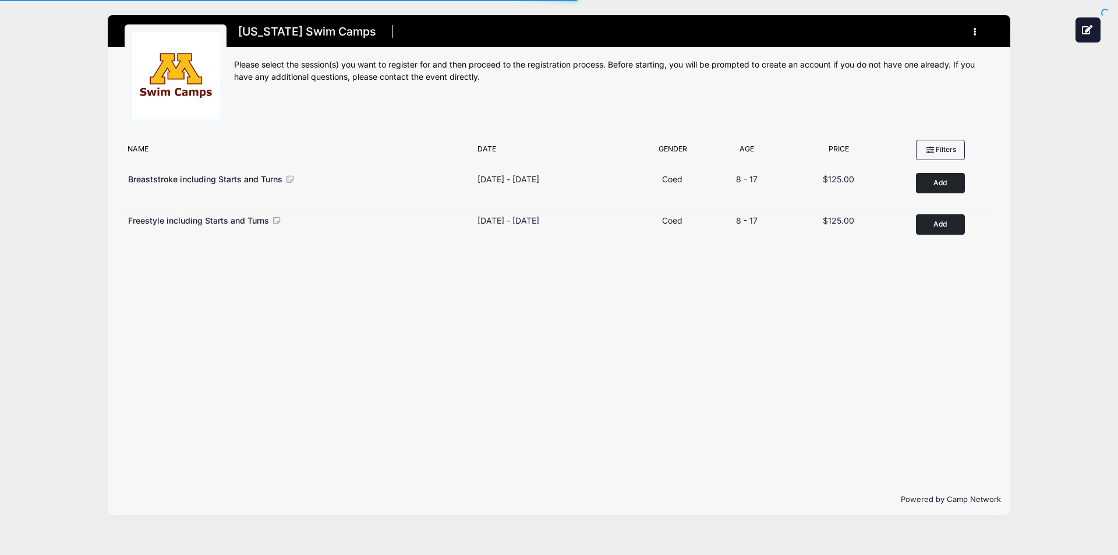  I want to click on div: Please select the session(s) you want to register for and then proceed to the registration proces..., so click(614, 71).